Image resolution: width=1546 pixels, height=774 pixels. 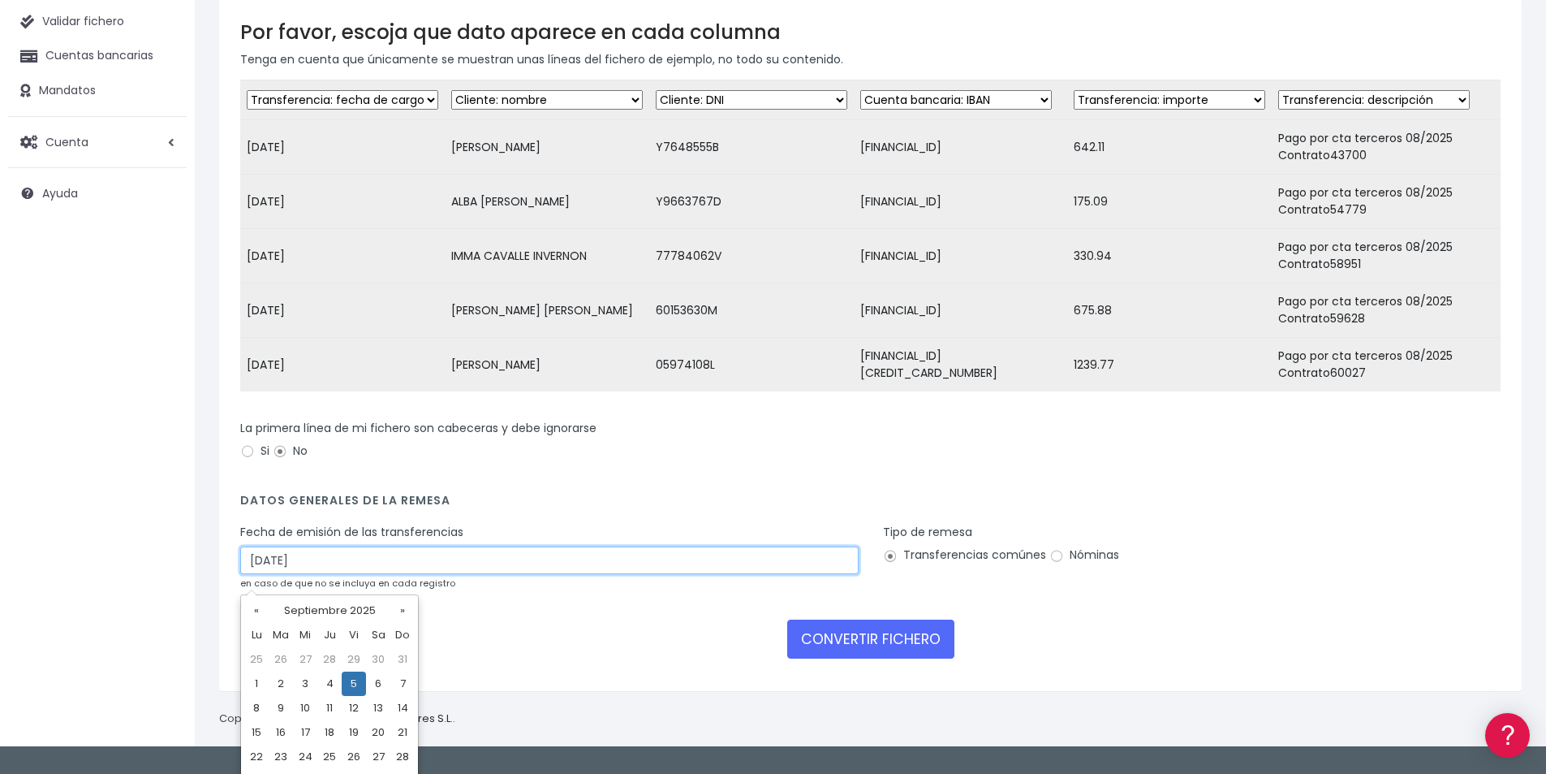 I want to click on td: 14, so click(x=403, y=708).